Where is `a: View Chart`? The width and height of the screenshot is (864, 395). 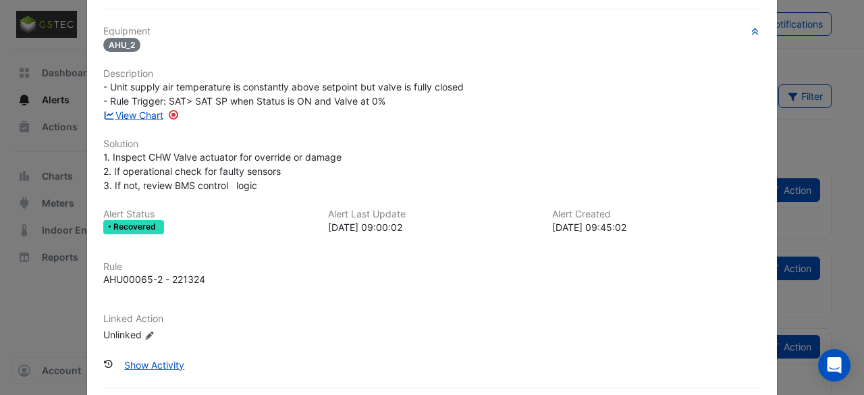 a: View Chart is located at coordinates (133, 115).